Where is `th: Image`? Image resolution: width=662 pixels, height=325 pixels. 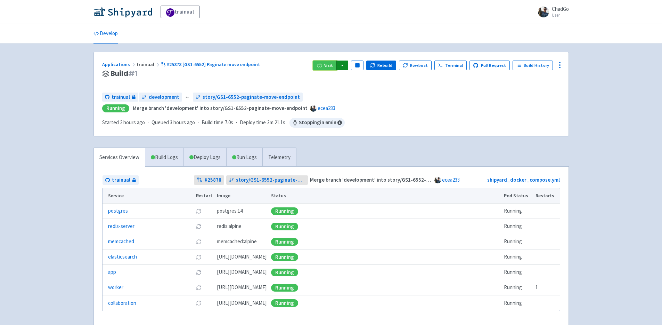
th: Image is located at coordinates (242, 196).